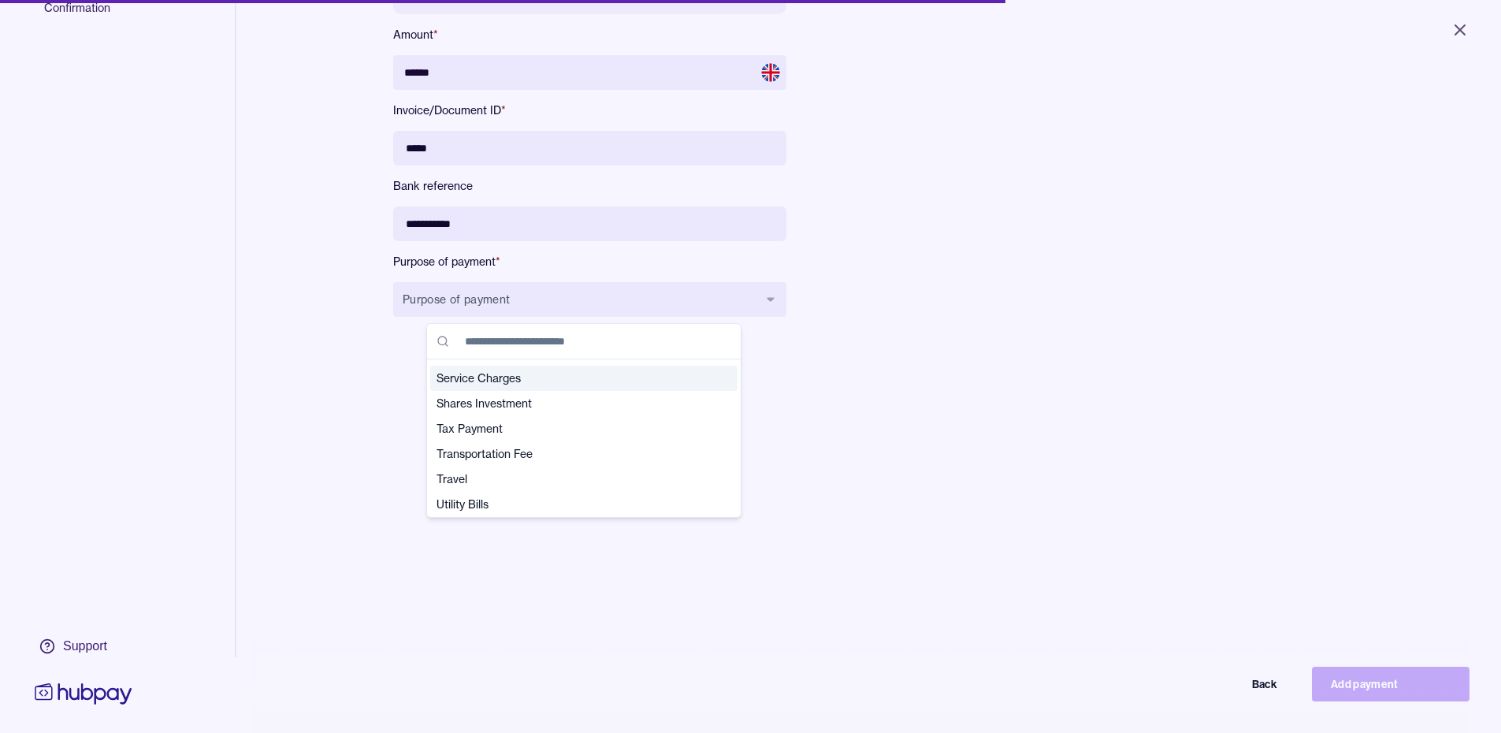  I want to click on label: Bank reference, so click(589, 186).